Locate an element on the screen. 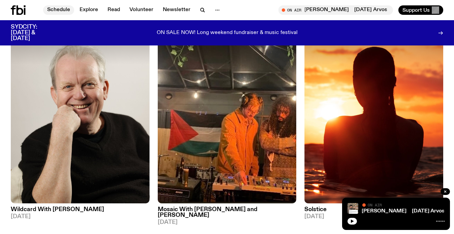 This screenshot has width=454, height=234. span: Support Us is located at coordinates (416, 10).